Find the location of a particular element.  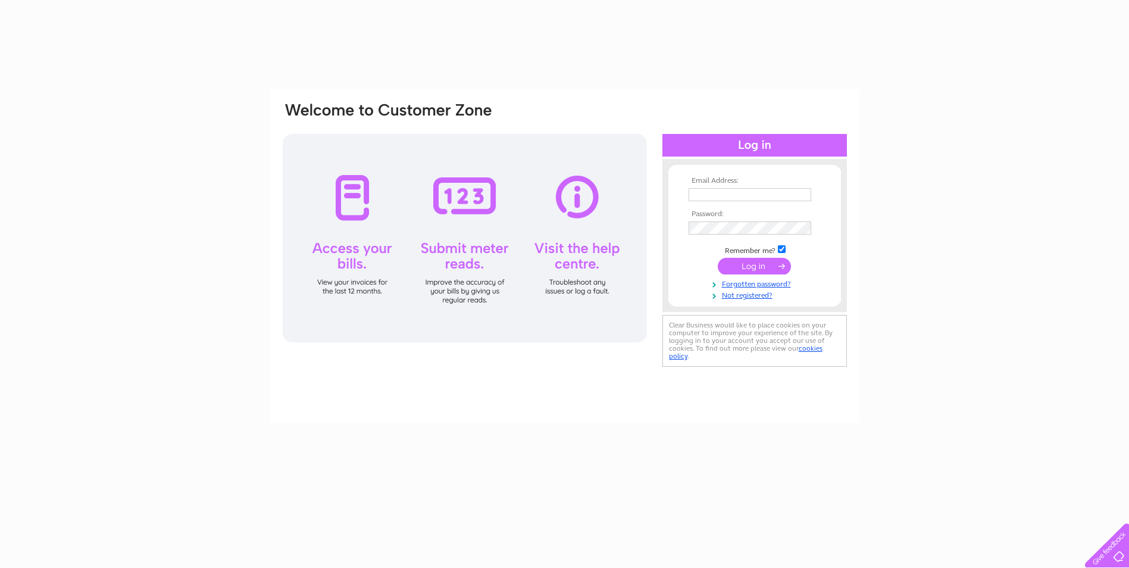

a: cookies policy is located at coordinates (746, 352).